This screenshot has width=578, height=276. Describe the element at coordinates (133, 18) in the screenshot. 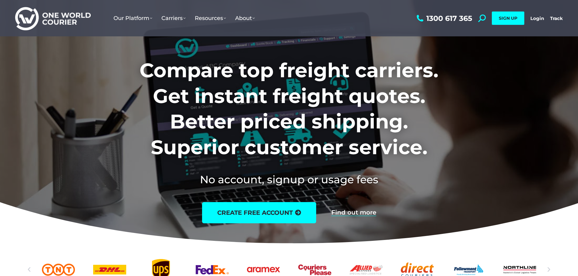

I see `a: Our Platform` at that location.